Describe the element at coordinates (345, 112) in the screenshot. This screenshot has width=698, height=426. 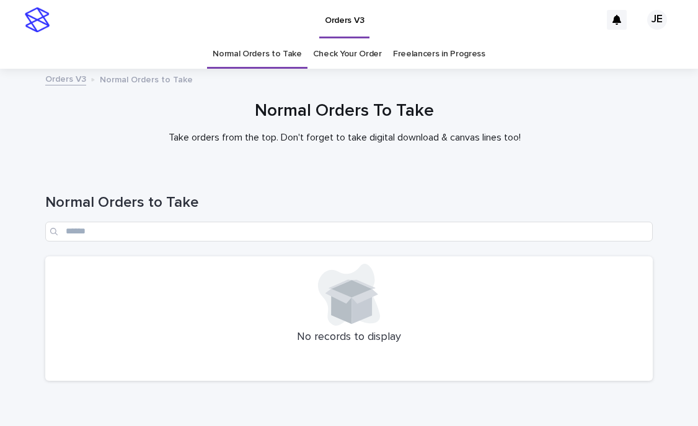
I see `h1: Normal Orders To Take` at that location.